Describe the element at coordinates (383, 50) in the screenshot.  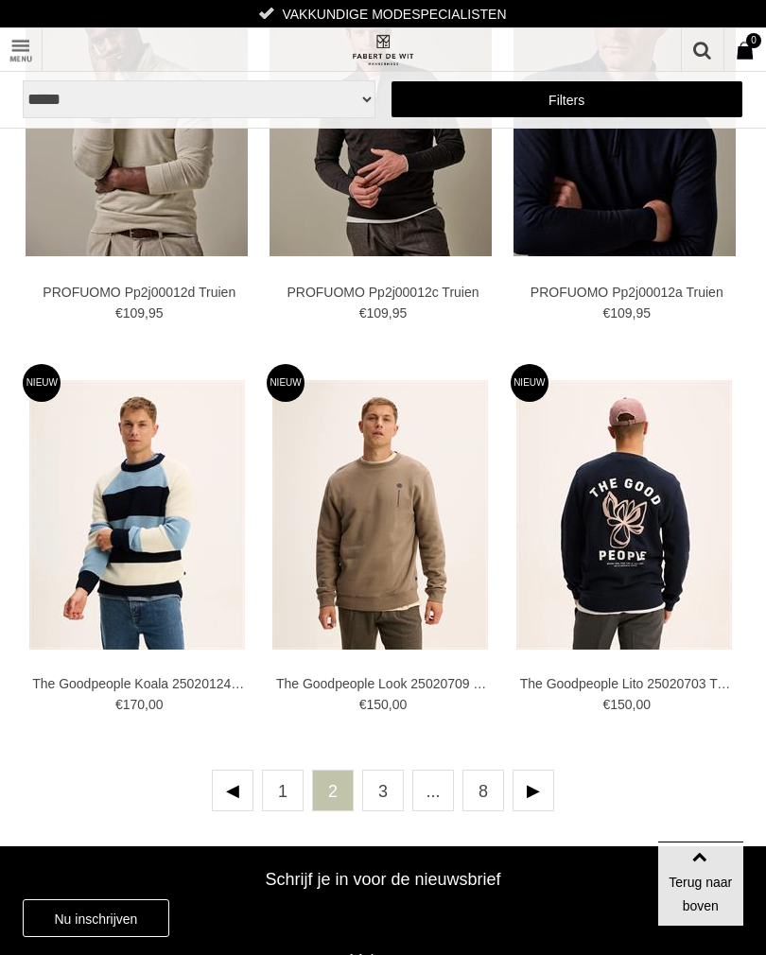
I see `img: Fabert de Wit` at that location.